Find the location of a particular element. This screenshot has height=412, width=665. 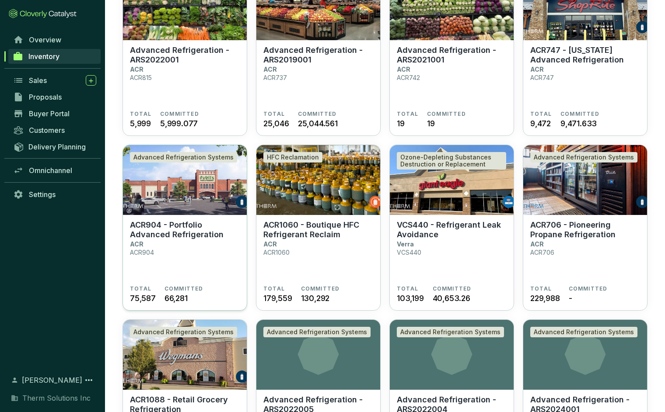

div: HFC Reclamation is located at coordinates (293, 157).